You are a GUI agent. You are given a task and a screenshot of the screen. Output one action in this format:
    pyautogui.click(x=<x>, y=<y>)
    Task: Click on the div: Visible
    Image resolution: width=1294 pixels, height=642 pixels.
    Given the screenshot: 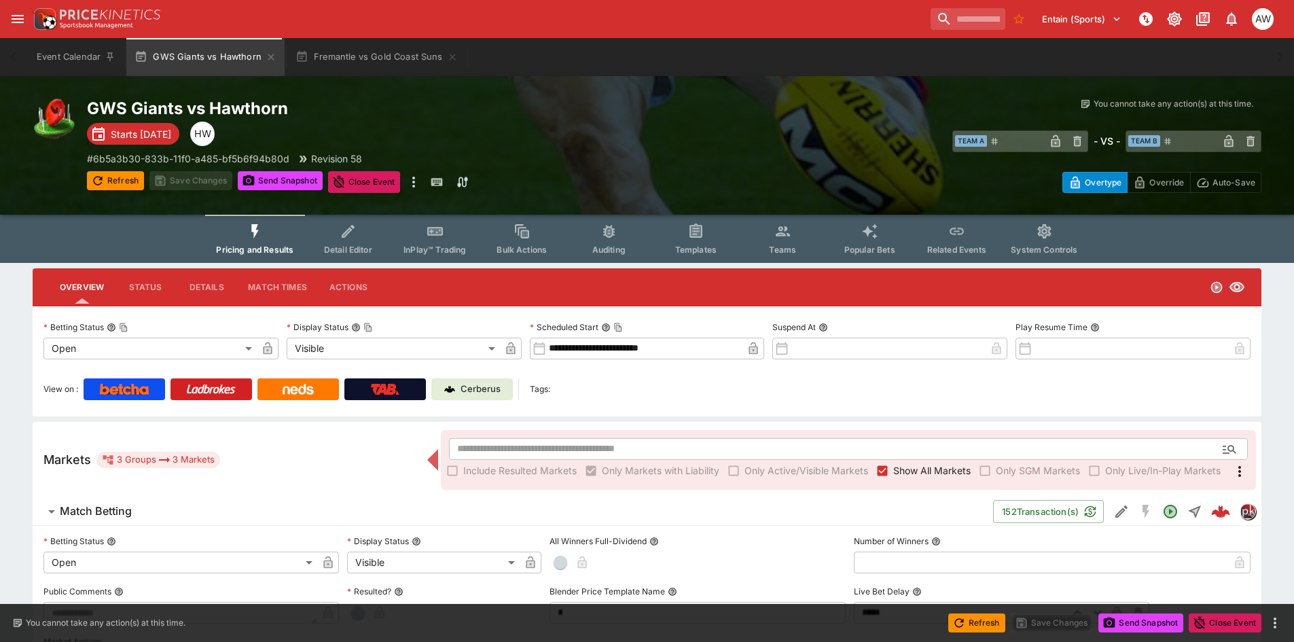 What is the action you would take?
    pyautogui.click(x=433, y=562)
    